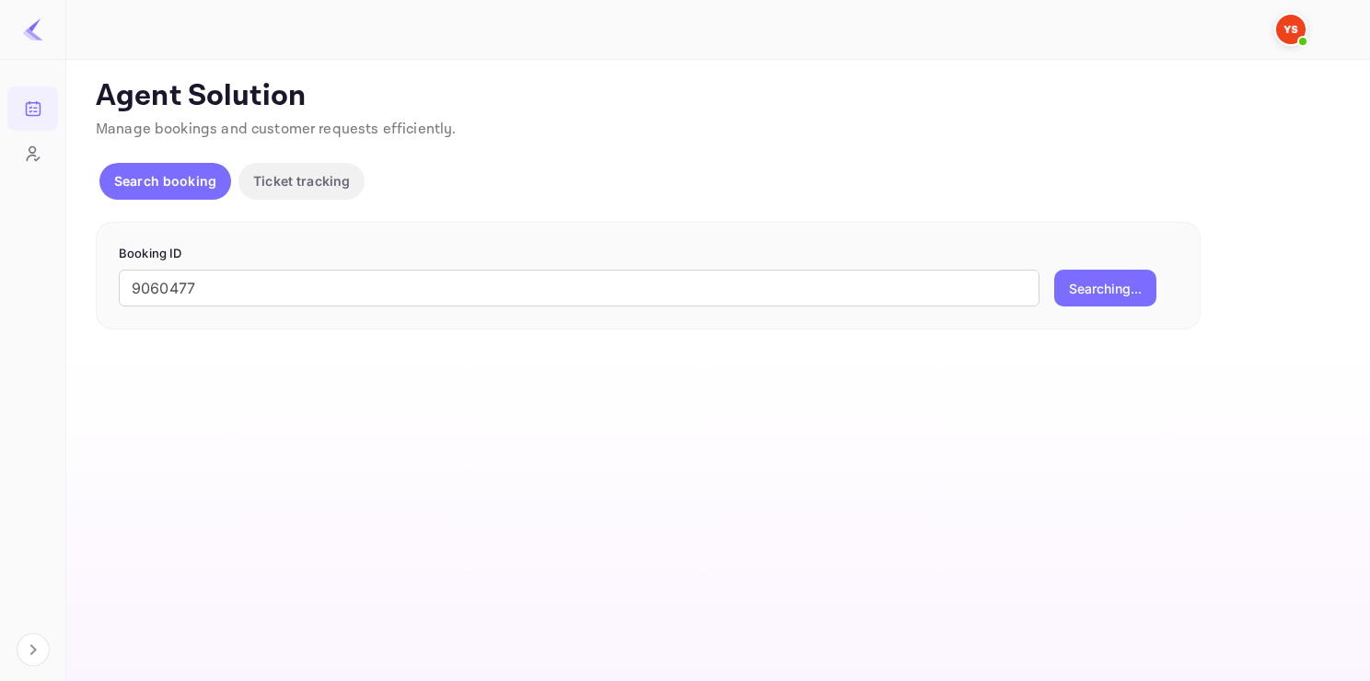  What do you see at coordinates (301, 180) in the screenshot?
I see `p: Ticket tracking` at bounding box center [301, 180].